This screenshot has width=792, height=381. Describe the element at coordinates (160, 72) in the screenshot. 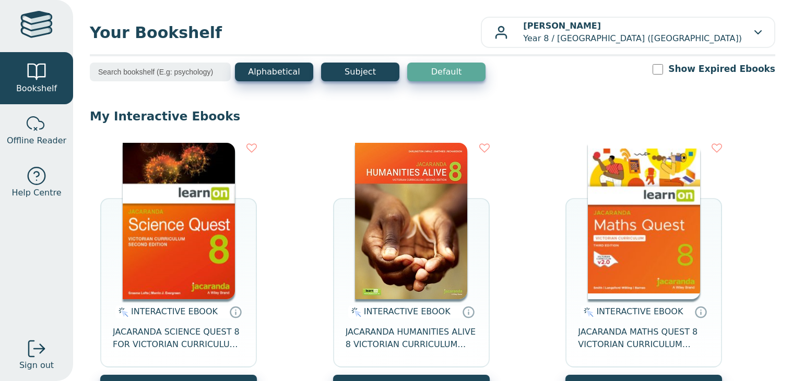

I see `input: Search bookshelf (E.g: psychology)` at that location.